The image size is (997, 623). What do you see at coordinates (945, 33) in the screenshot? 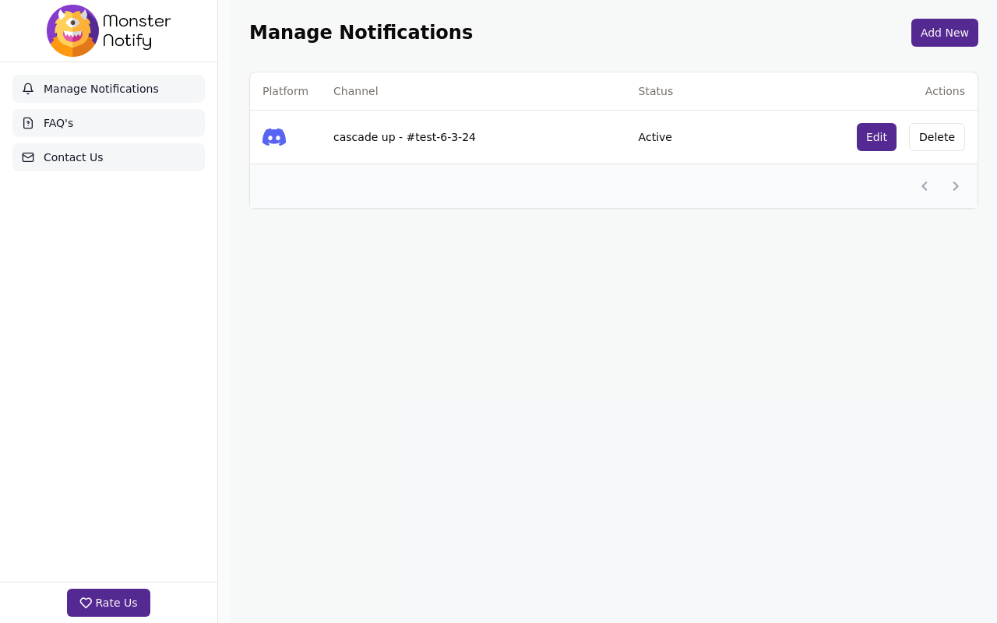
I see `button: Add New` at bounding box center [945, 33].